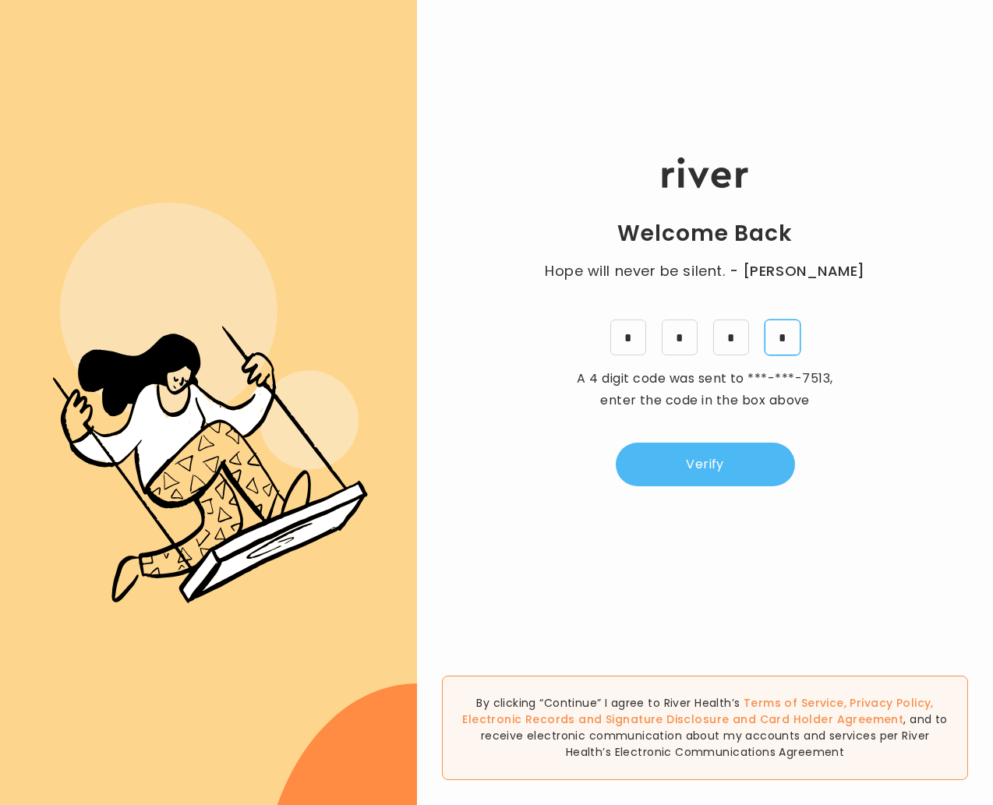 This screenshot has height=805, width=993. I want to click on div: By clicking “Continue” I agree to River Health’s, so click(705, 728).